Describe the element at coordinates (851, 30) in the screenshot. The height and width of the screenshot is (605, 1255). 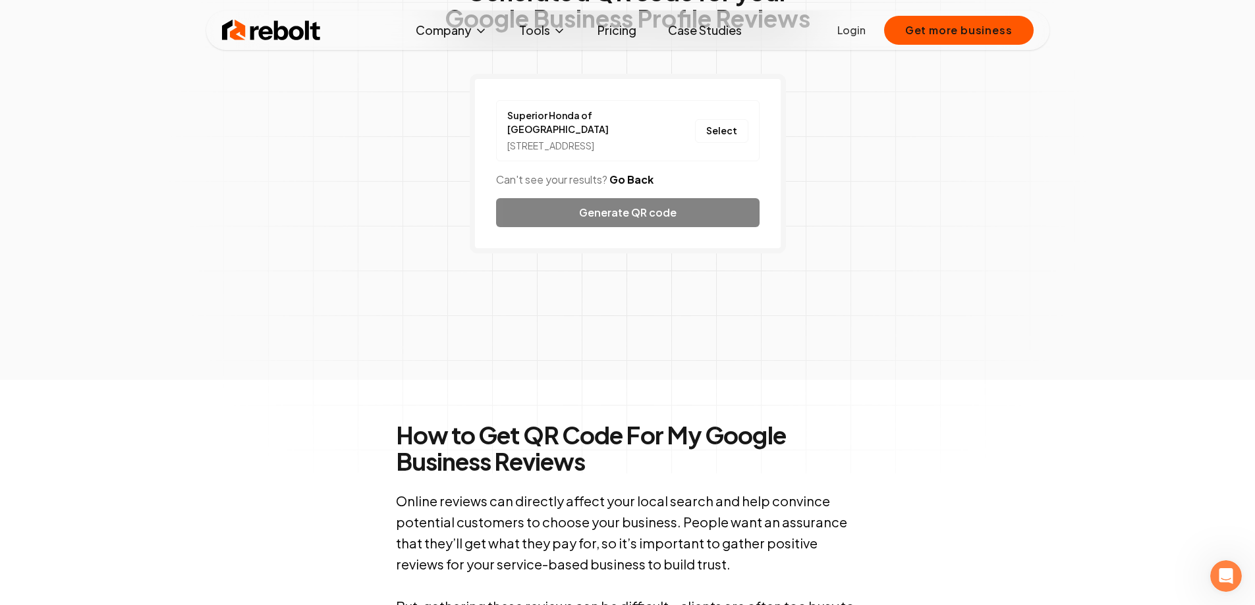
I see `a: Login` at that location.